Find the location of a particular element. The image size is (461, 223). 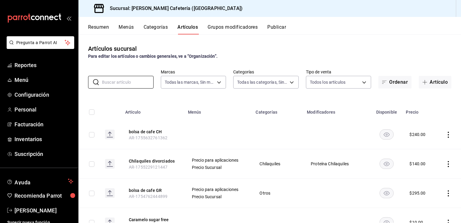

th: Artículo is located at coordinates (153, 110).